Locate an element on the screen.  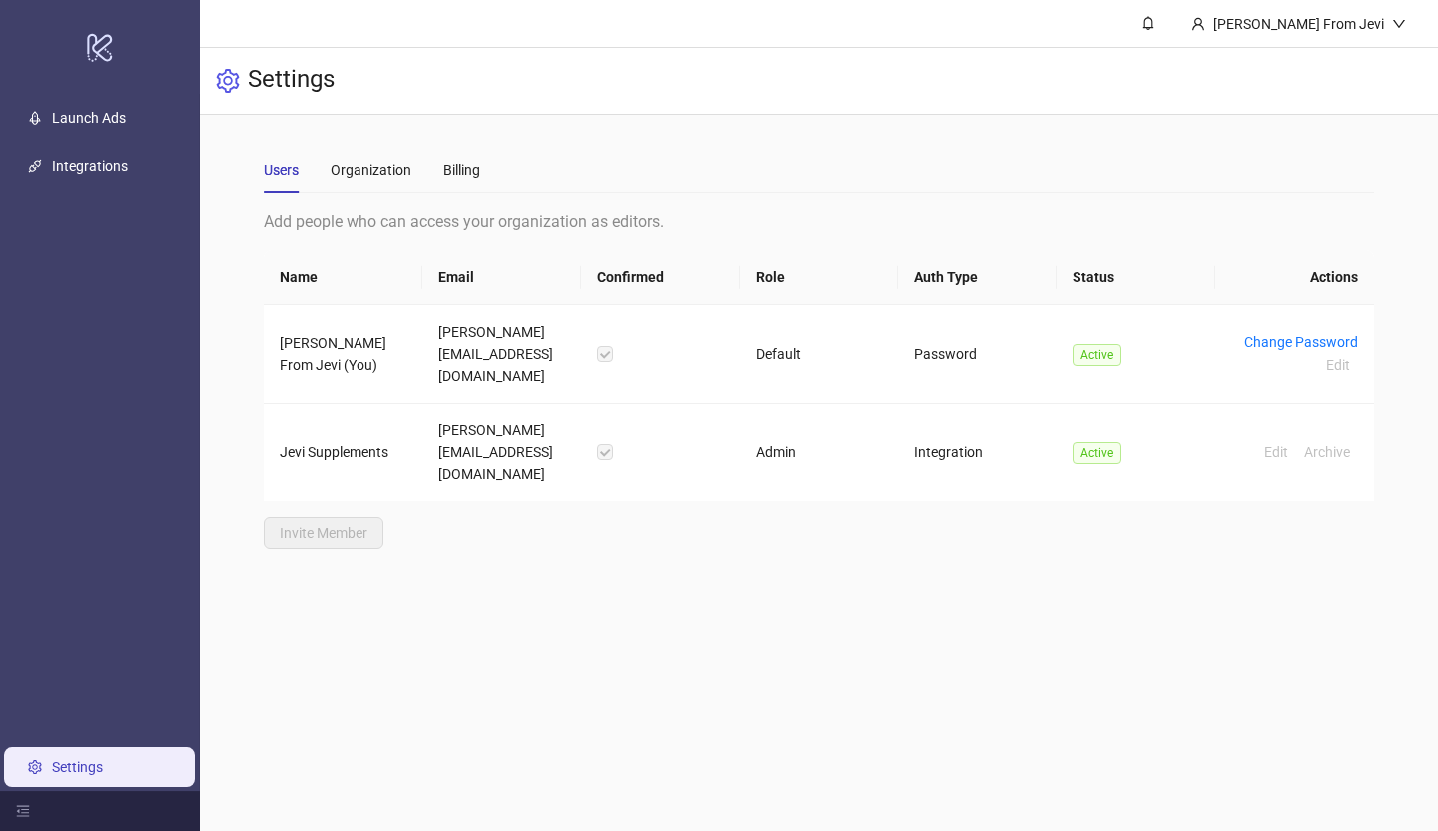
td: Integration is located at coordinates (977, 452).